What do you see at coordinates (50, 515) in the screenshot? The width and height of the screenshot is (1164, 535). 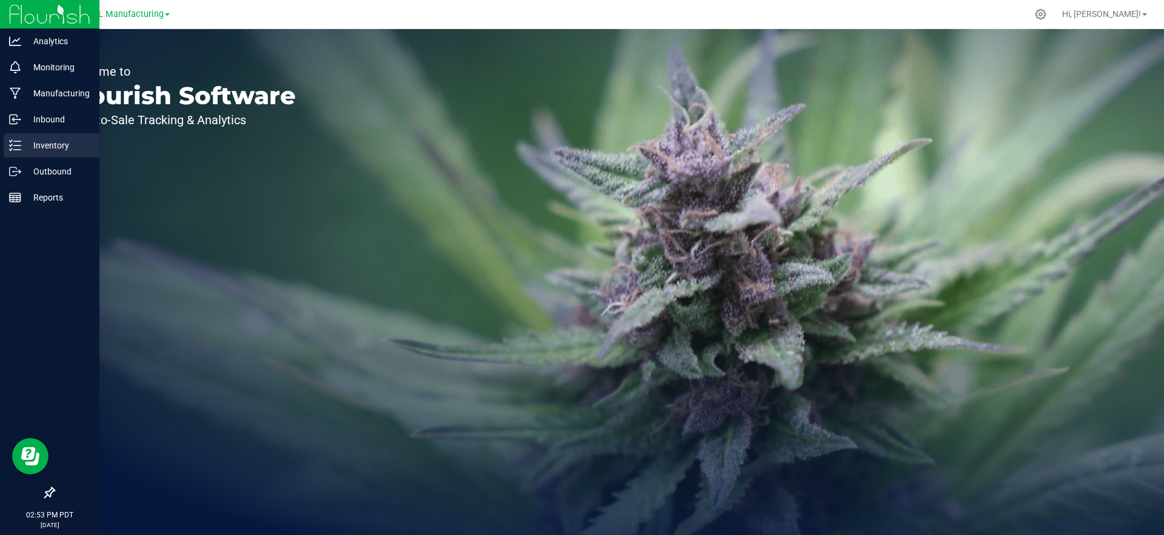 I see `p: 02:53 PM PDT` at bounding box center [50, 515].